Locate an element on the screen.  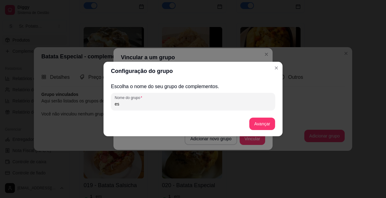
button: Avançar is located at coordinates (262, 124).